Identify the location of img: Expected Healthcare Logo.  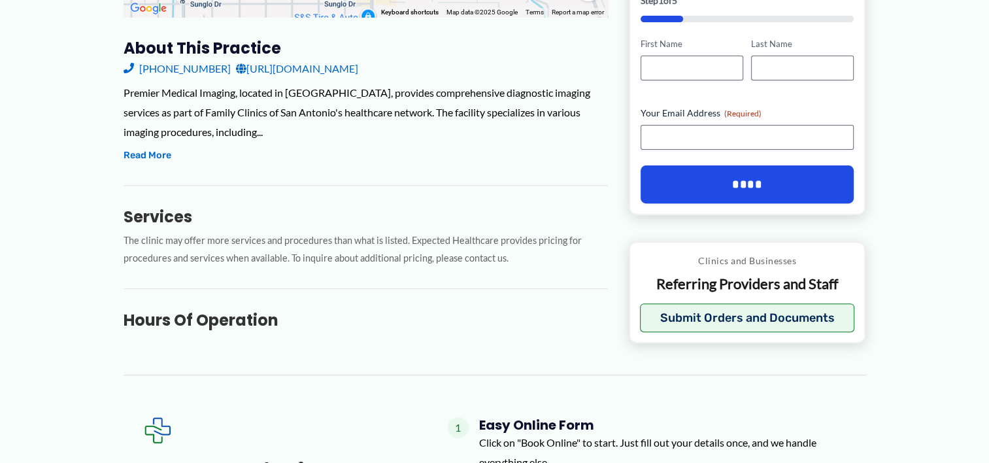
(157, 430).